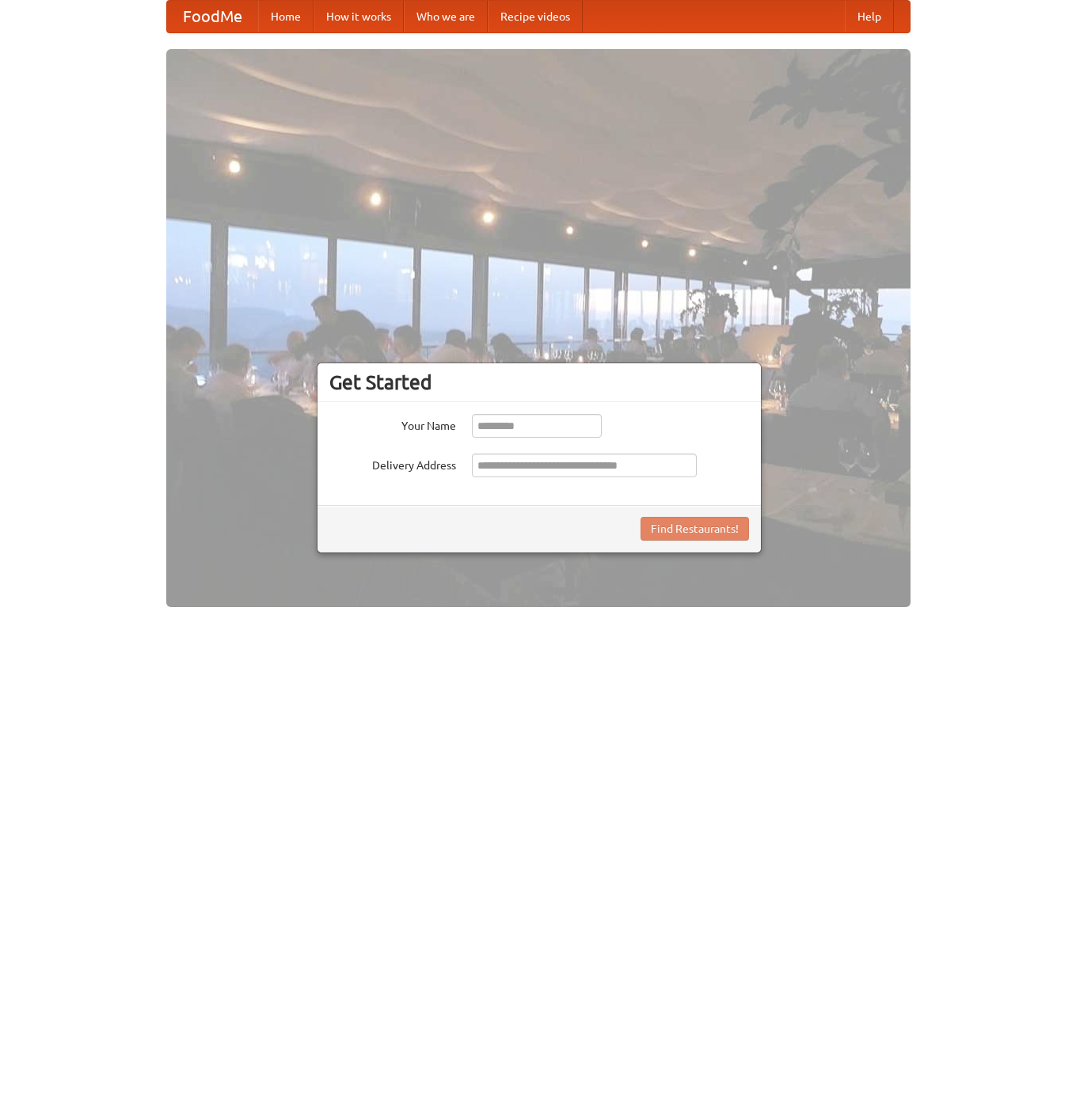 The height and width of the screenshot is (1120, 1076). I want to click on a: Recipe videos, so click(535, 16).